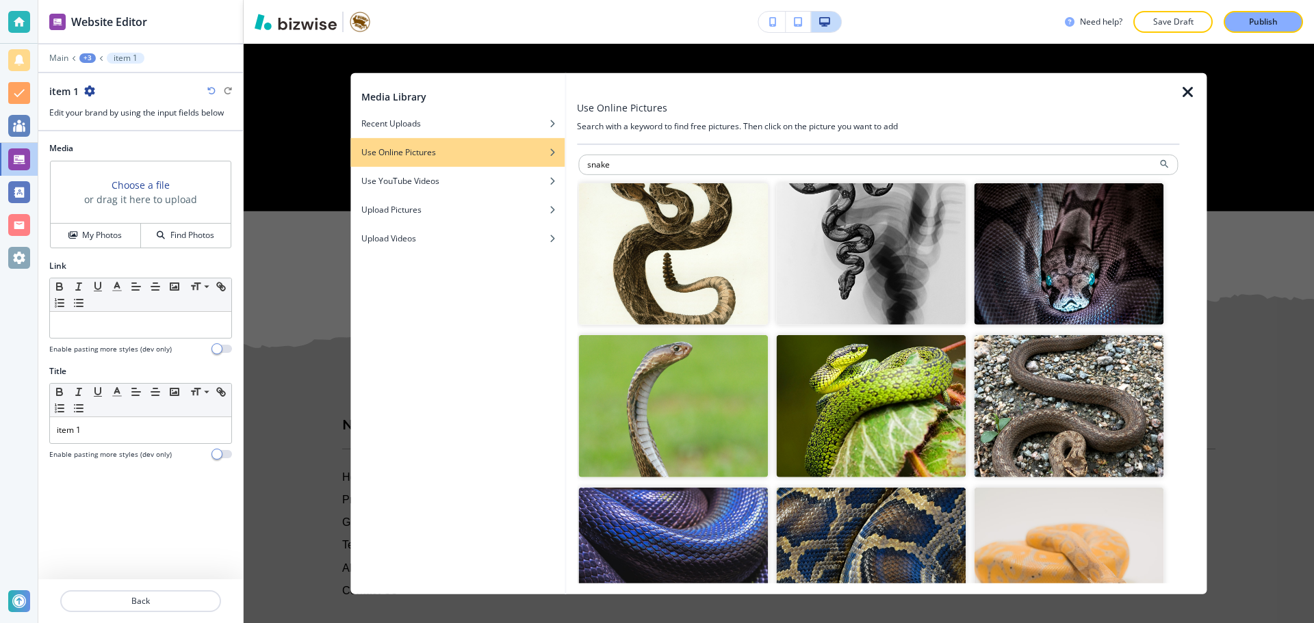  What do you see at coordinates (102, 235) in the screenshot?
I see `h4: My Photos` at bounding box center [102, 235].